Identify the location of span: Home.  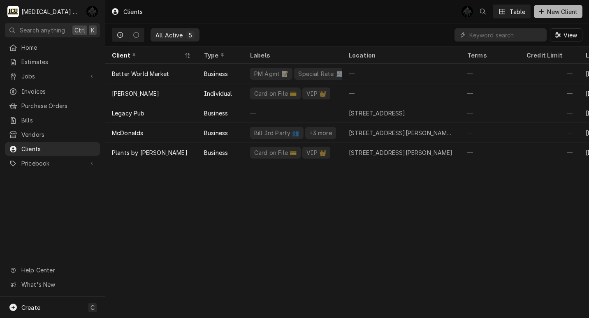
(58, 47).